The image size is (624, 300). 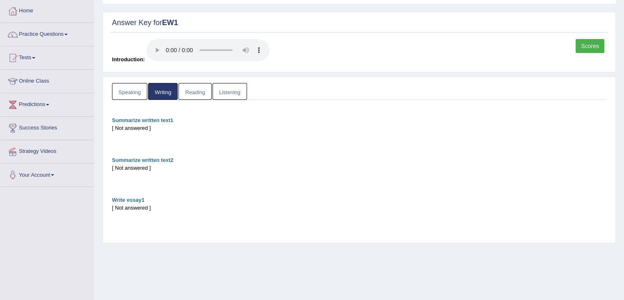 What do you see at coordinates (143, 160) in the screenshot?
I see `b: Summarize written text2` at bounding box center [143, 160].